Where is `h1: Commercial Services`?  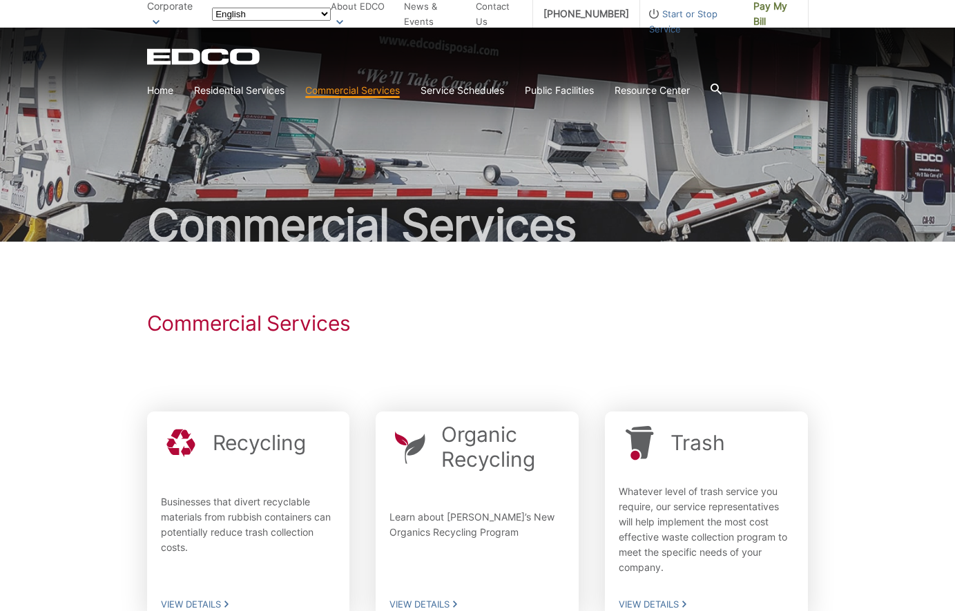
h1: Commercial Services is located at coordinates (478, 323).